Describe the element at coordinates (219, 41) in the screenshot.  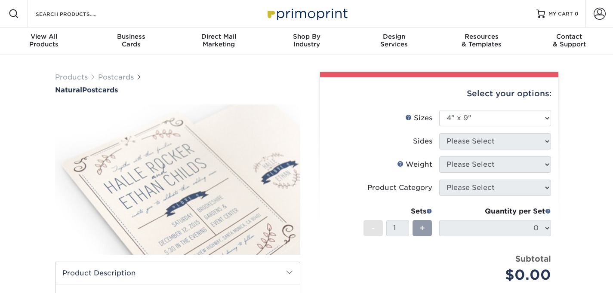
I see `a: Direct MailMarketing` at that location.